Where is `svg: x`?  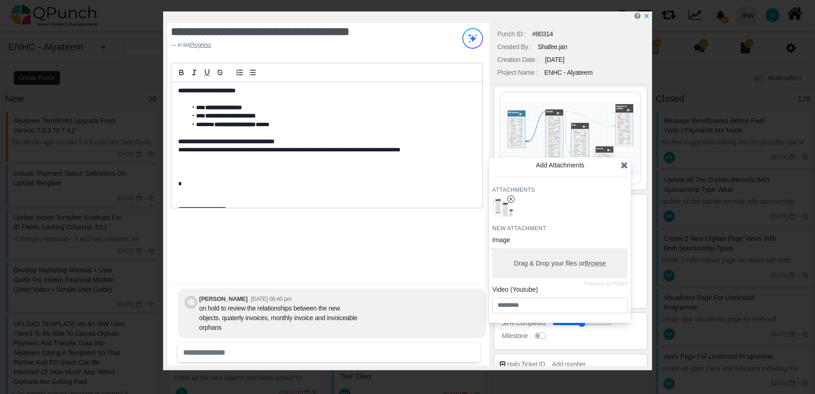 svg: x is located at coordinates (647, 16).